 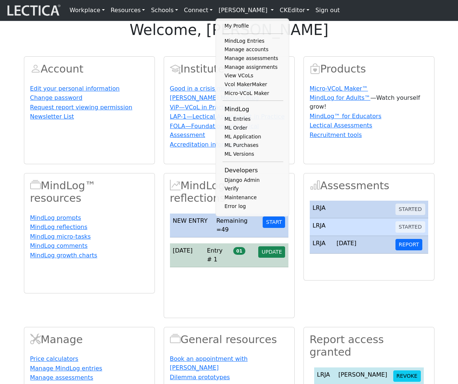 What do you see at coordinates (253, 50) in the screenshot?
I see `a: Manage accounts` at bounding box center [253, 50].